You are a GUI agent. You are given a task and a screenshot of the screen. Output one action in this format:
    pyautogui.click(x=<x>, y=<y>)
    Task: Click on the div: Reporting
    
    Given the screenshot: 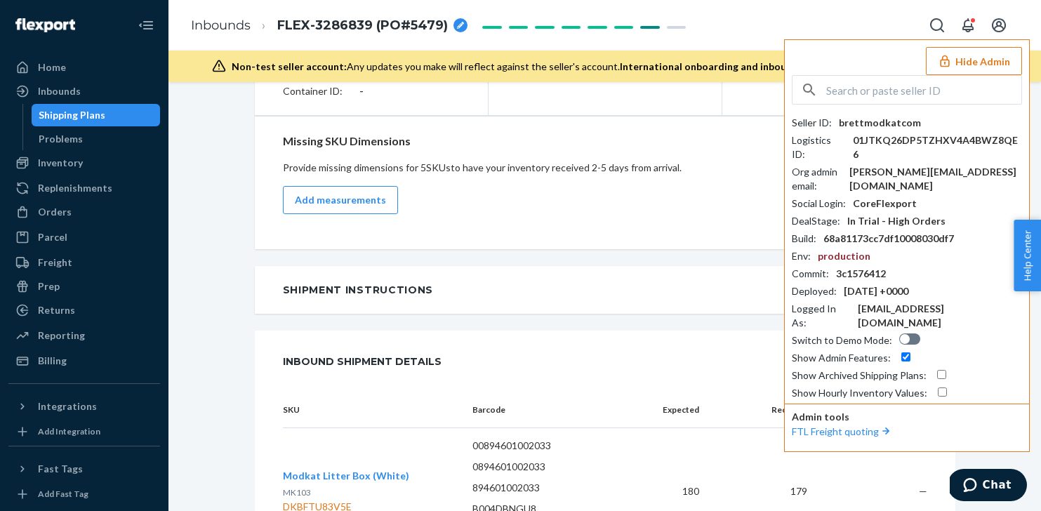 What is the action you would take?
    pyautogui.click(x=61, y=336)
    